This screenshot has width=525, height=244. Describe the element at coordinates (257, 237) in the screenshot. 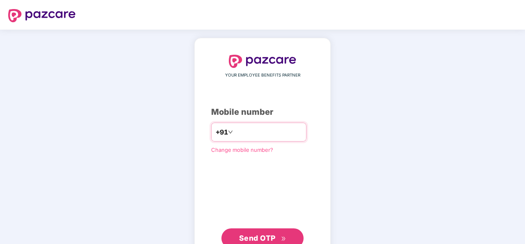

I see `span: Send OTP` at that location.